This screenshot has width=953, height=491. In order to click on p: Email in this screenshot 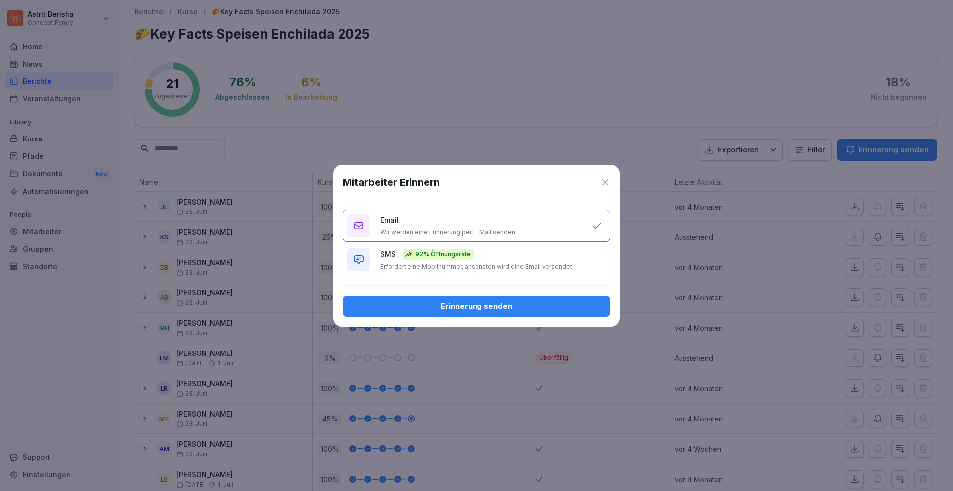, I will do `click(389, 220)`.